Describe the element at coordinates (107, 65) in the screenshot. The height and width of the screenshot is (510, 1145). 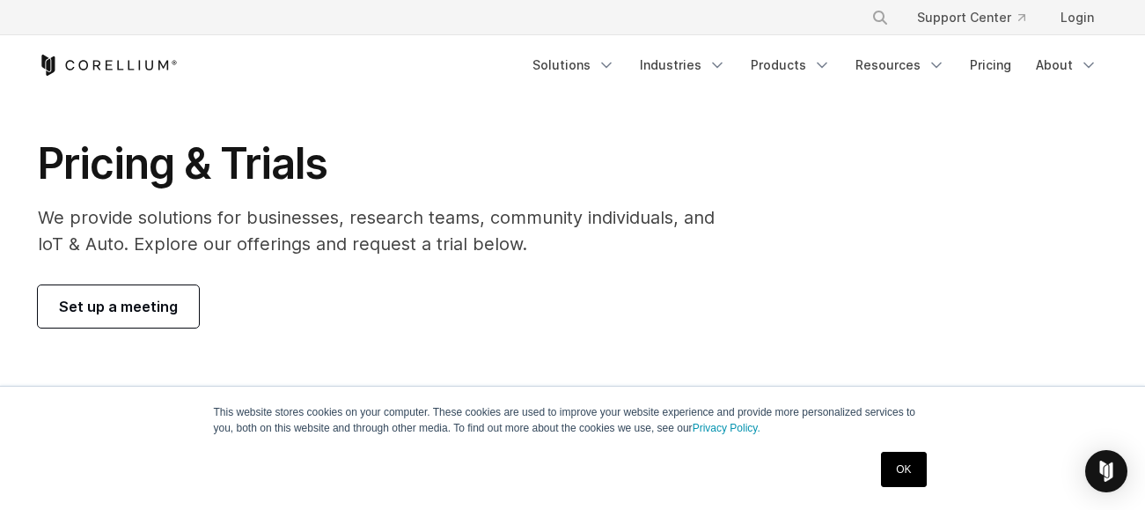
I see `a: Corellium Home` at that location.